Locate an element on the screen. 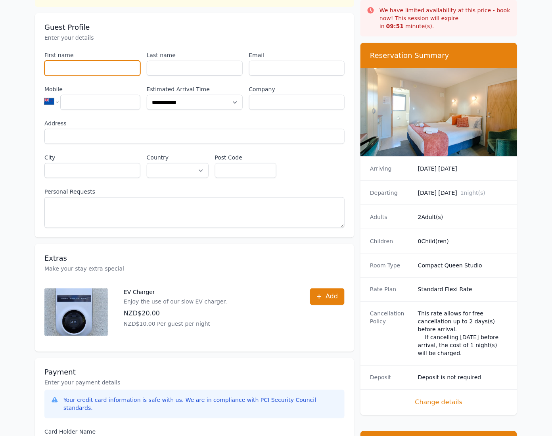  span: 1 night(s) is located at coordinates (473, 193).